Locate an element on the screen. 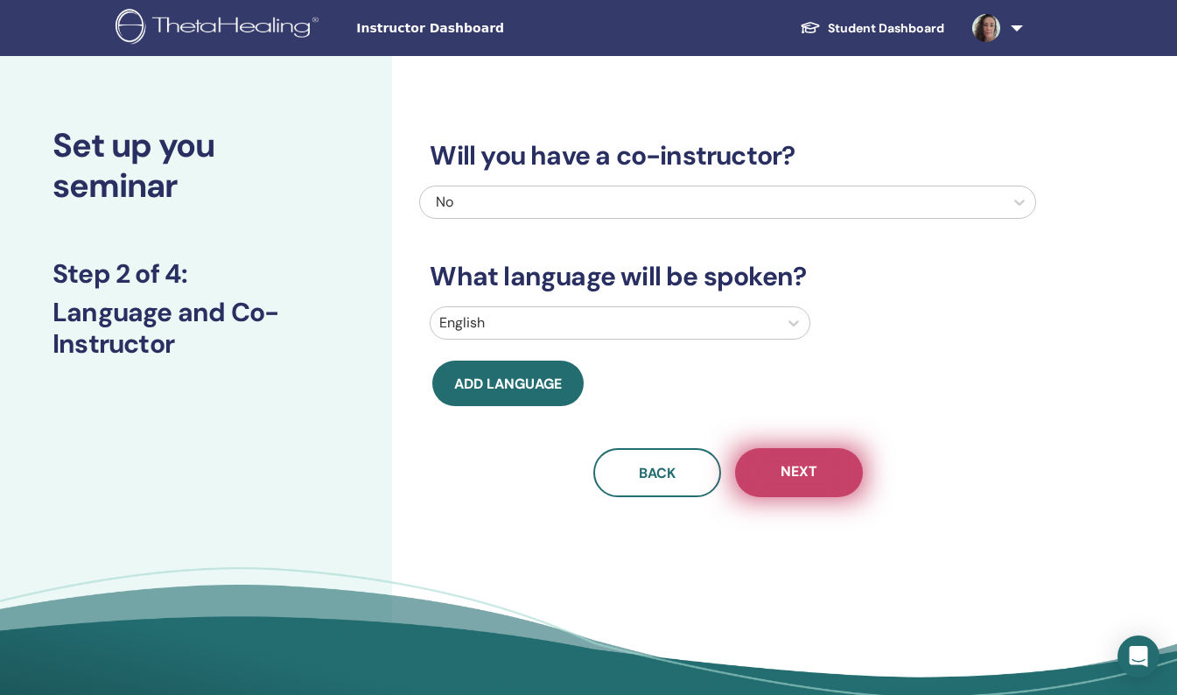 The width and height of the screenshot is (1177, 695). a: Student Dashboard is located at coordinates (871, 28).